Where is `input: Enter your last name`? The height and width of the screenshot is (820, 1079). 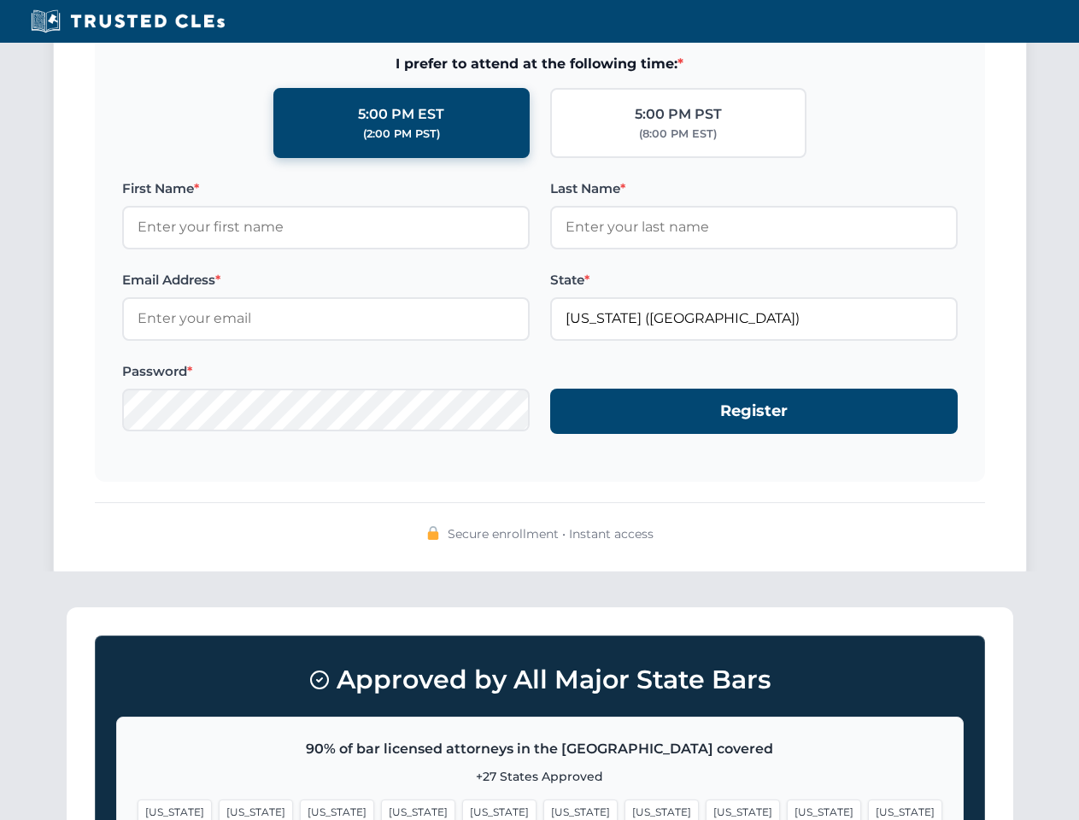
input: Enter your last name is located at coordinates (753, 227).